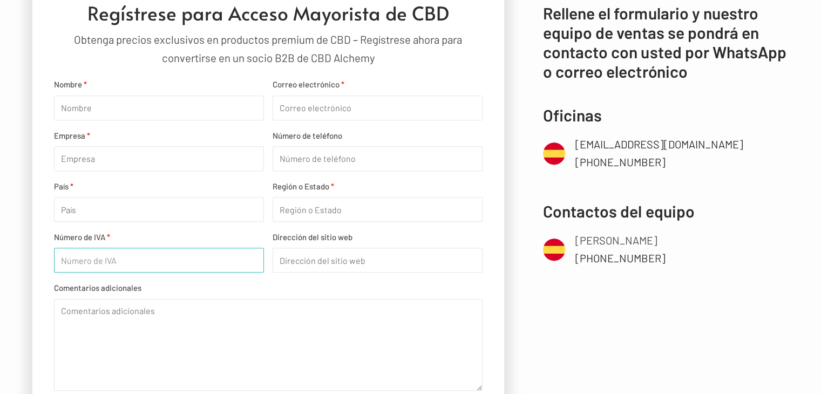 This screenshot has height=394, width=821. What do you see at coordinates (159, 260) in the screenshot?
I see `input: Número de IVA` at bounding box center [159, 260].